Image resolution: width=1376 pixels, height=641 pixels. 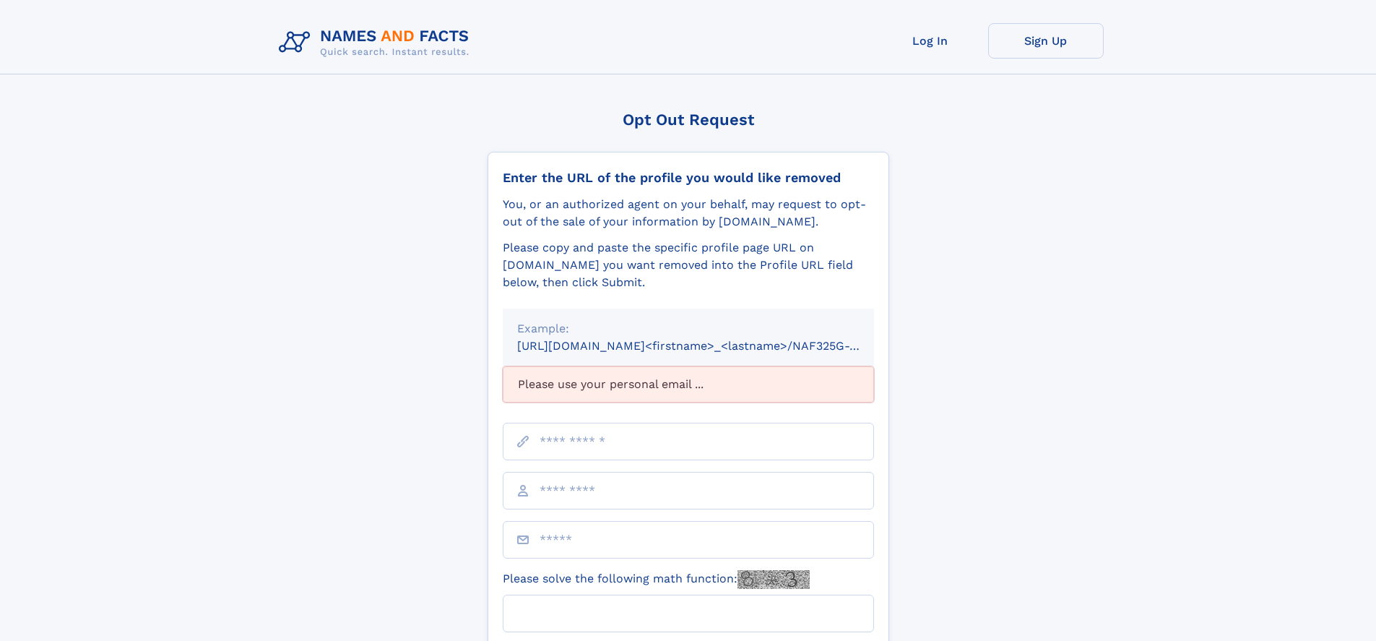 I want to click on div: Please use your personal email ..., so click(x=688, y=384).